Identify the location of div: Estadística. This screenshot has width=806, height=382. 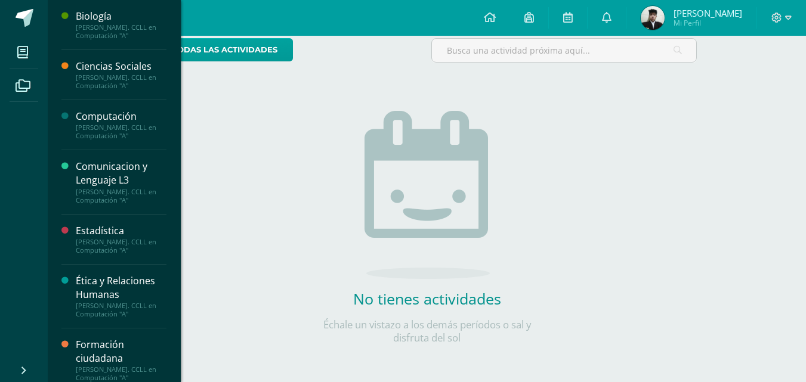
(121, 231).